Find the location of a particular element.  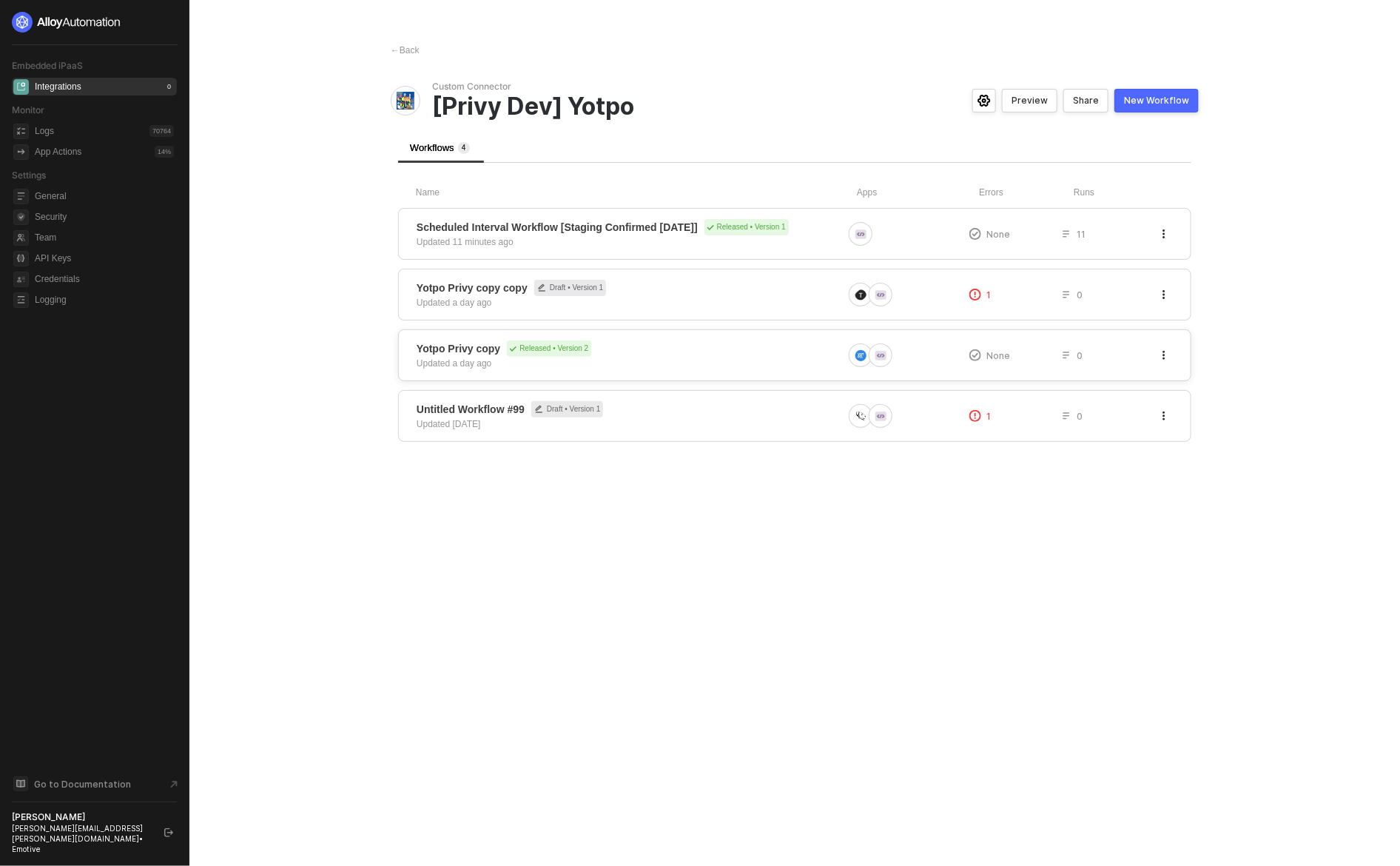

span: logout is located at coordinates (169, 833).